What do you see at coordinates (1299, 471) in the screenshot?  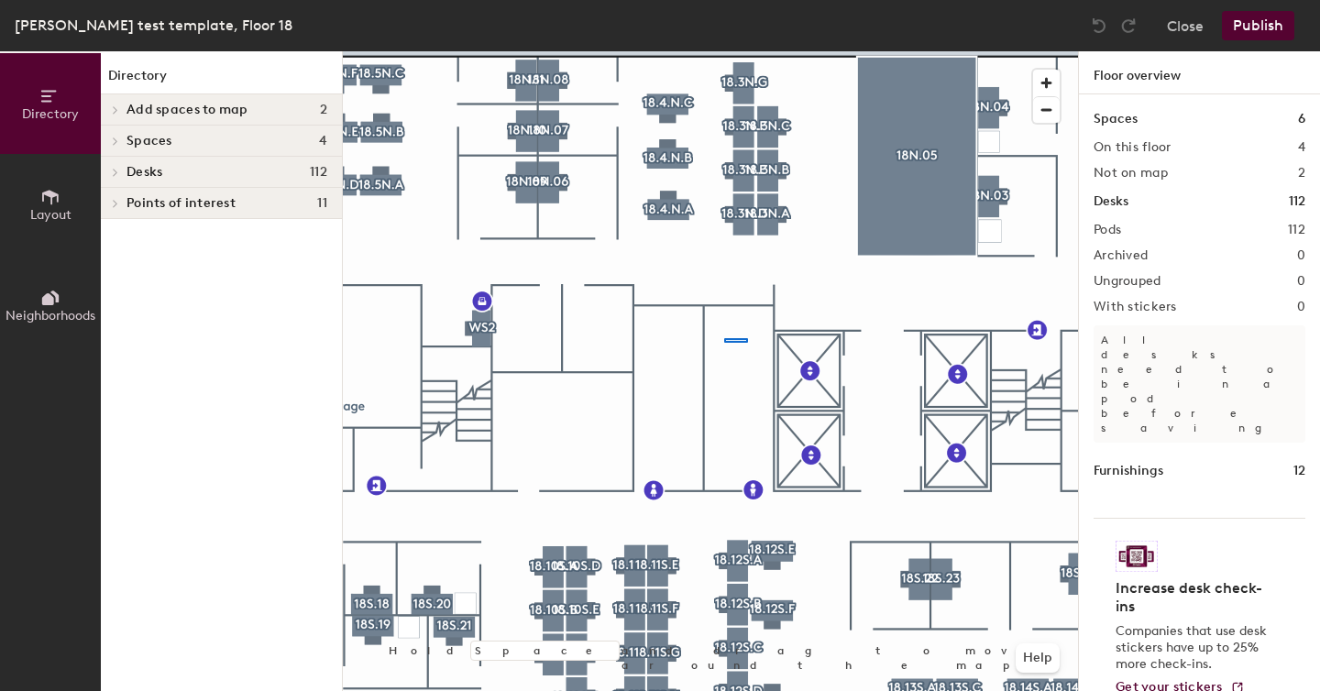 I see `h1: 12` at bounding box center [1299, 471].